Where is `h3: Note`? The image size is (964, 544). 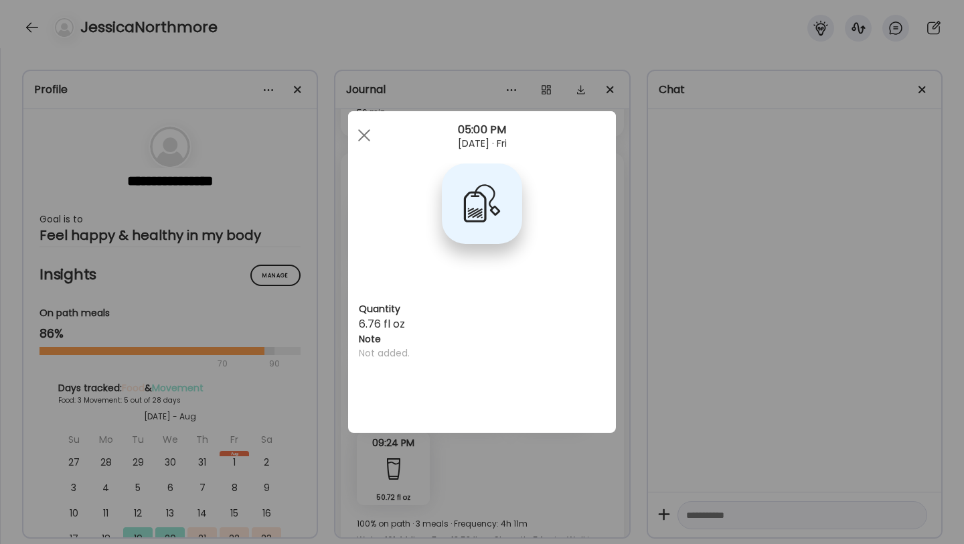
h3: Note is located at coordinates (482, 339).